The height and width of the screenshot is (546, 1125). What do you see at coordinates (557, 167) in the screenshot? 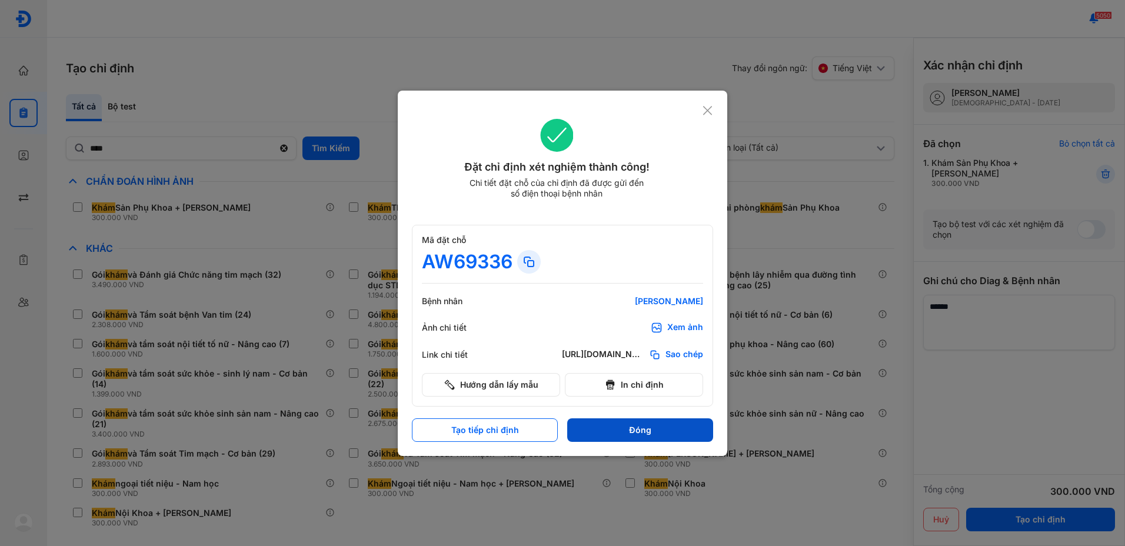
I see `div: Đặt chỉ định xét nghiệm thành công!` at bounding box center [557, 167].